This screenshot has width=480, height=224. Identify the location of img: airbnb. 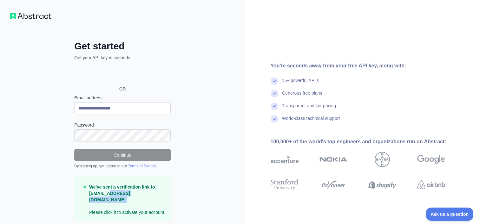
(431, 185).